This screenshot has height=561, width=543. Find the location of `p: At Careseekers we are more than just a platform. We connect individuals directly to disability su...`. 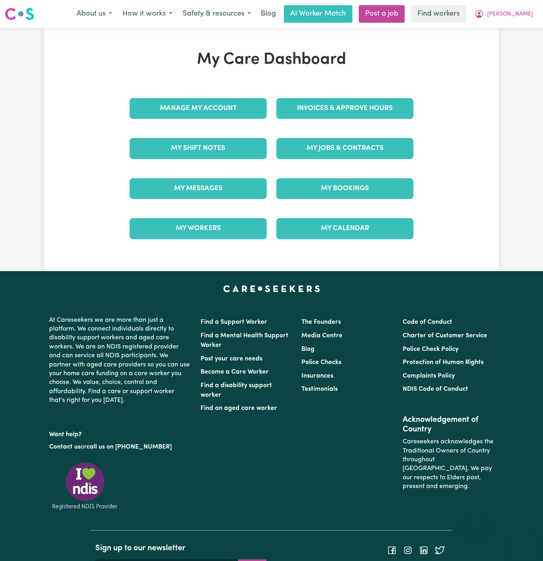

p: At Careseekers we are more than just a platform. We connect individuals directly to disability su... is located at coordinates (120, 360).